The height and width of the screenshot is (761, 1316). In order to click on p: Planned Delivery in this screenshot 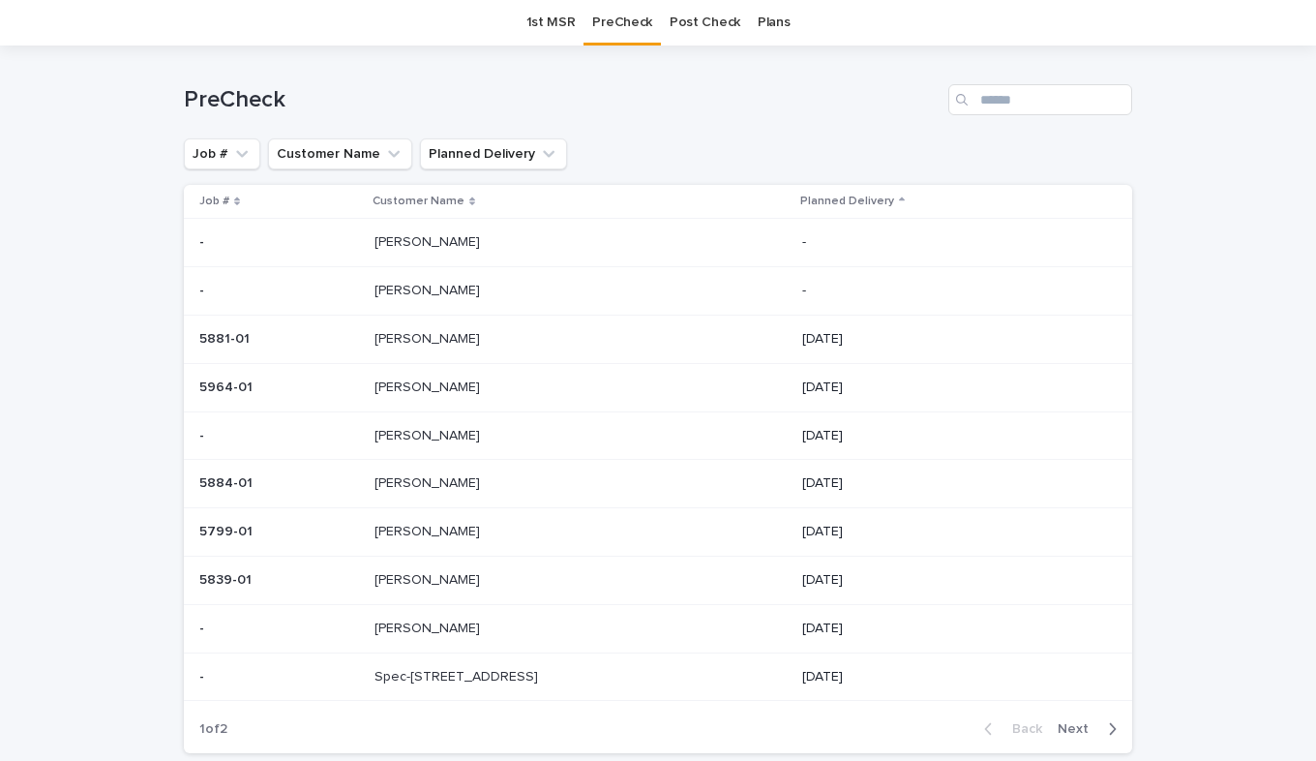, I will do `click(847, 201)`.